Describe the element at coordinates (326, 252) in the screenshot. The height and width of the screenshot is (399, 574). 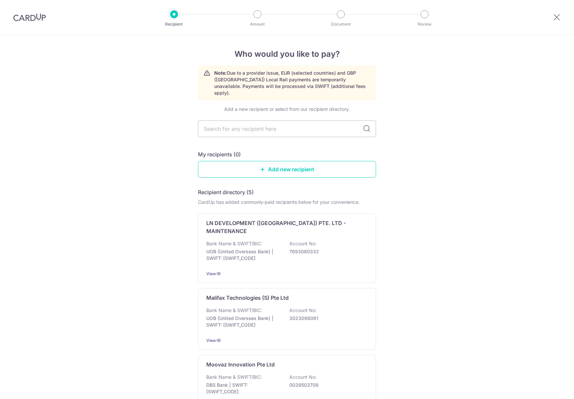
I see `p: 7693080332` at that location.